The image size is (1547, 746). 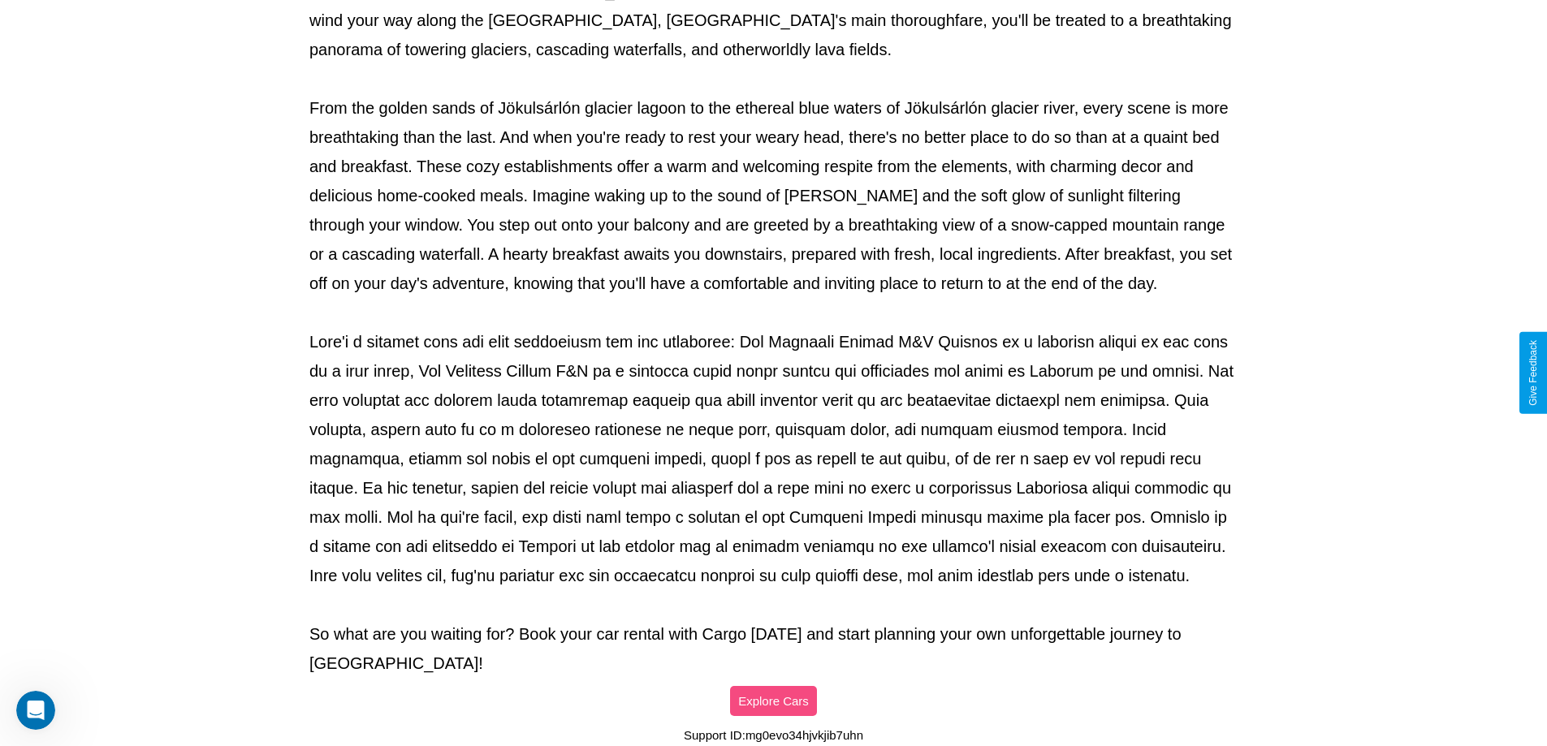 I want to click on div: Give Feedback, so click(x=1533, y=373).